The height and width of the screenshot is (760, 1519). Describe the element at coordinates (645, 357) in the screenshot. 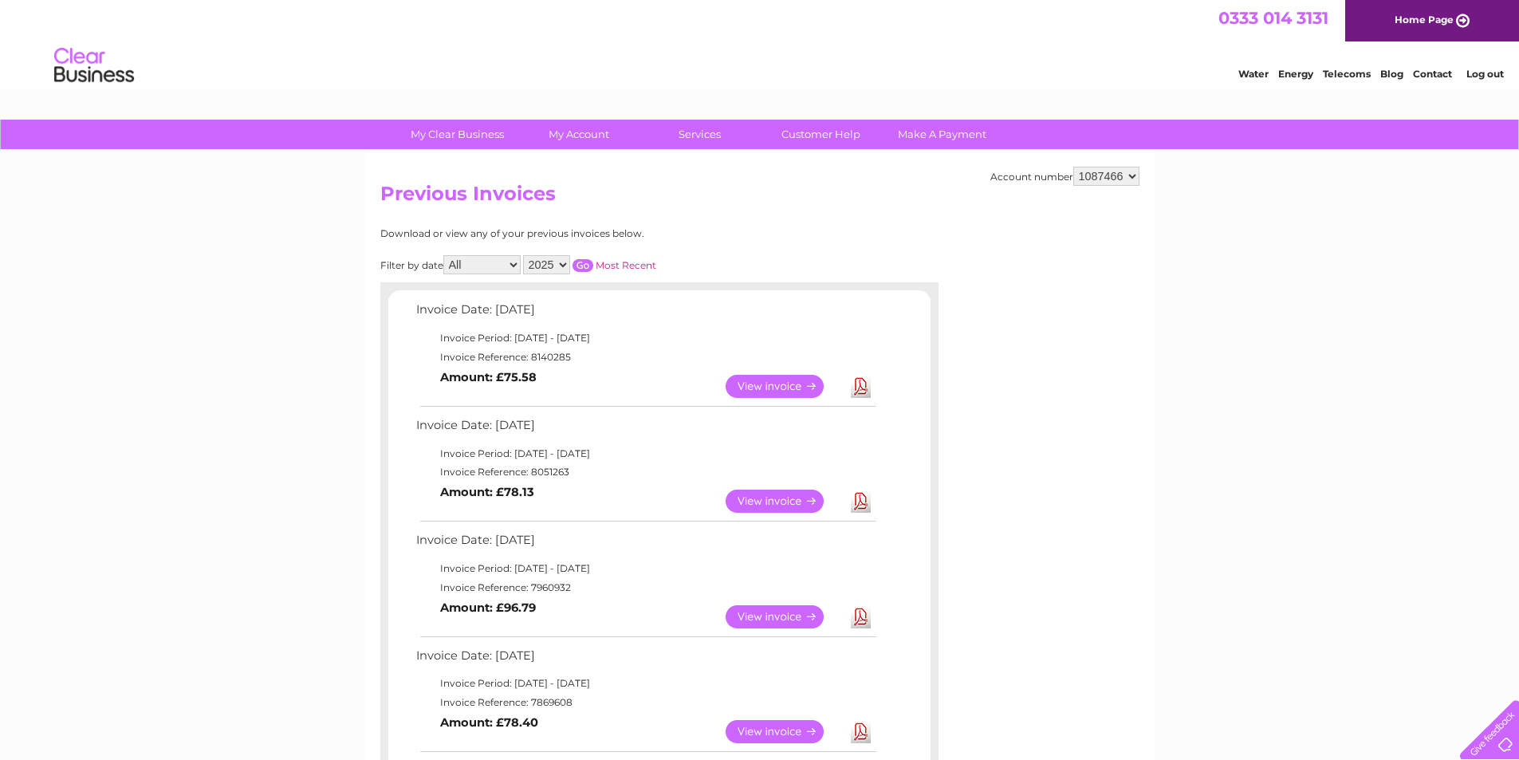

I see `td: Invoice Reference: 8140285` at that location.